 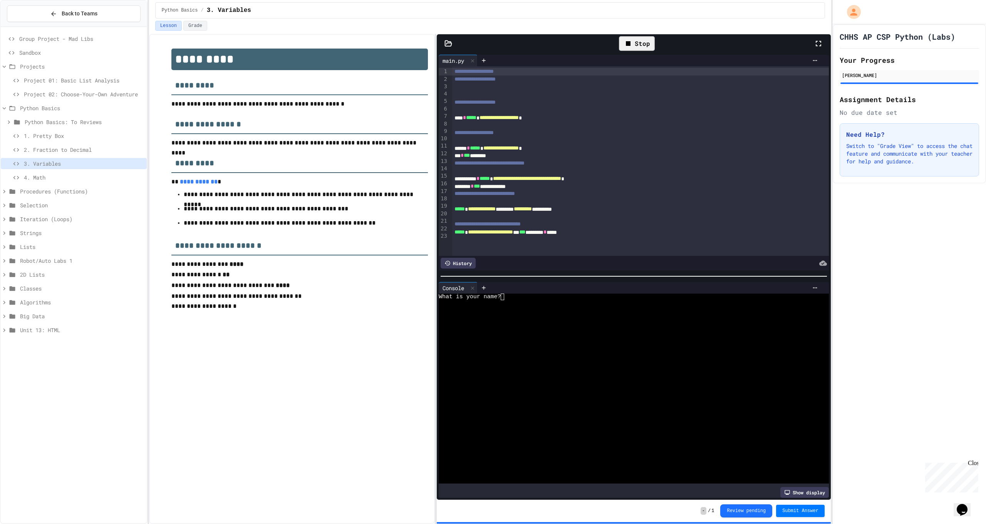 I want to click on span: 2D Lists, so click(x=82, y=274).